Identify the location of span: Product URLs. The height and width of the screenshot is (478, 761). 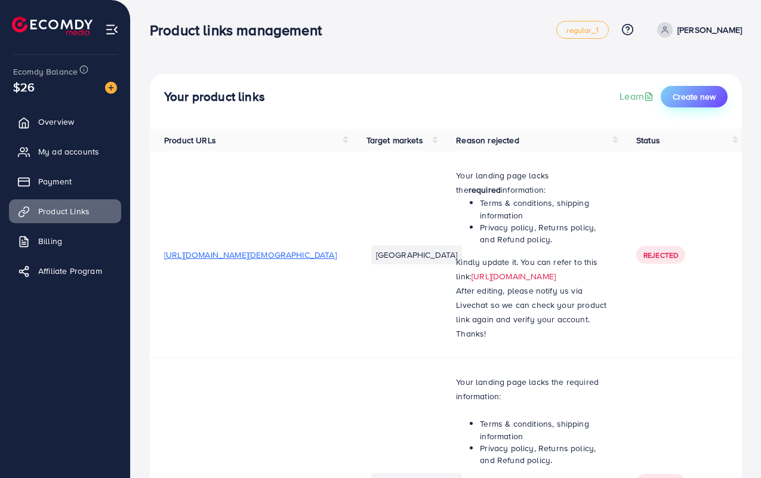
(190, 140).